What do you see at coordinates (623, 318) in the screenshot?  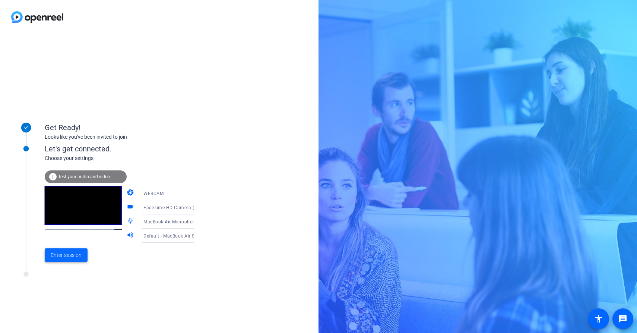 I see `mat-icon: message` at bounding box center [623, 318].